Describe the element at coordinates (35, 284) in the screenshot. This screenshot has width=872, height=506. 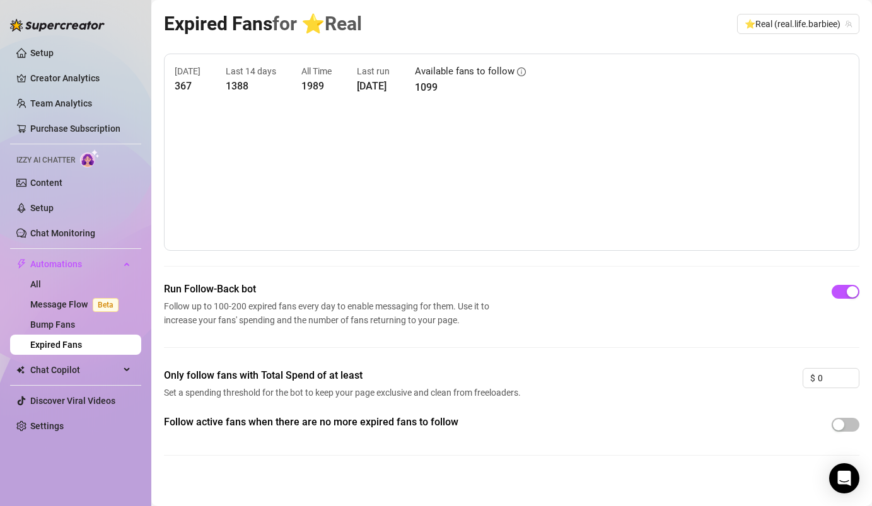
I see `a: All` at that location.